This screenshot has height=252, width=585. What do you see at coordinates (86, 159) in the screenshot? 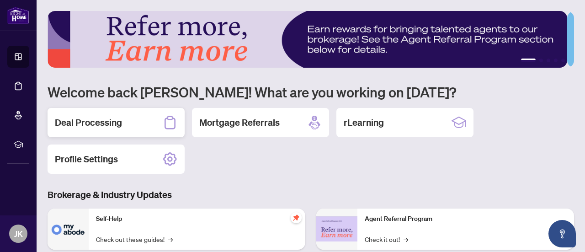
I see `h2: Profile Settings` at bounding box center [86, 159].